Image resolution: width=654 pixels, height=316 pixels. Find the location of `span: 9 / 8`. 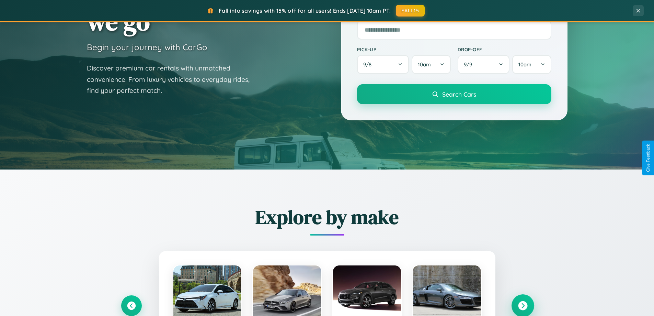

span: 9 / 8 is located at coordinates (369, 64).